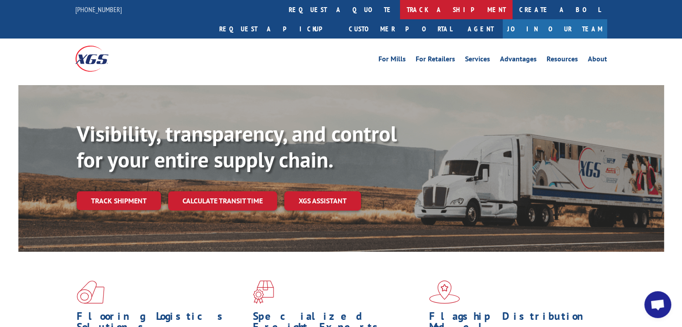 Image resolution: width=682 pixels, height=327 pixels. What do you see at coordinates (237, 147) in the screenshot?
I see `b: Visibility, transparency, and control for your entire supply chain.` at bounding box center [237, 147].